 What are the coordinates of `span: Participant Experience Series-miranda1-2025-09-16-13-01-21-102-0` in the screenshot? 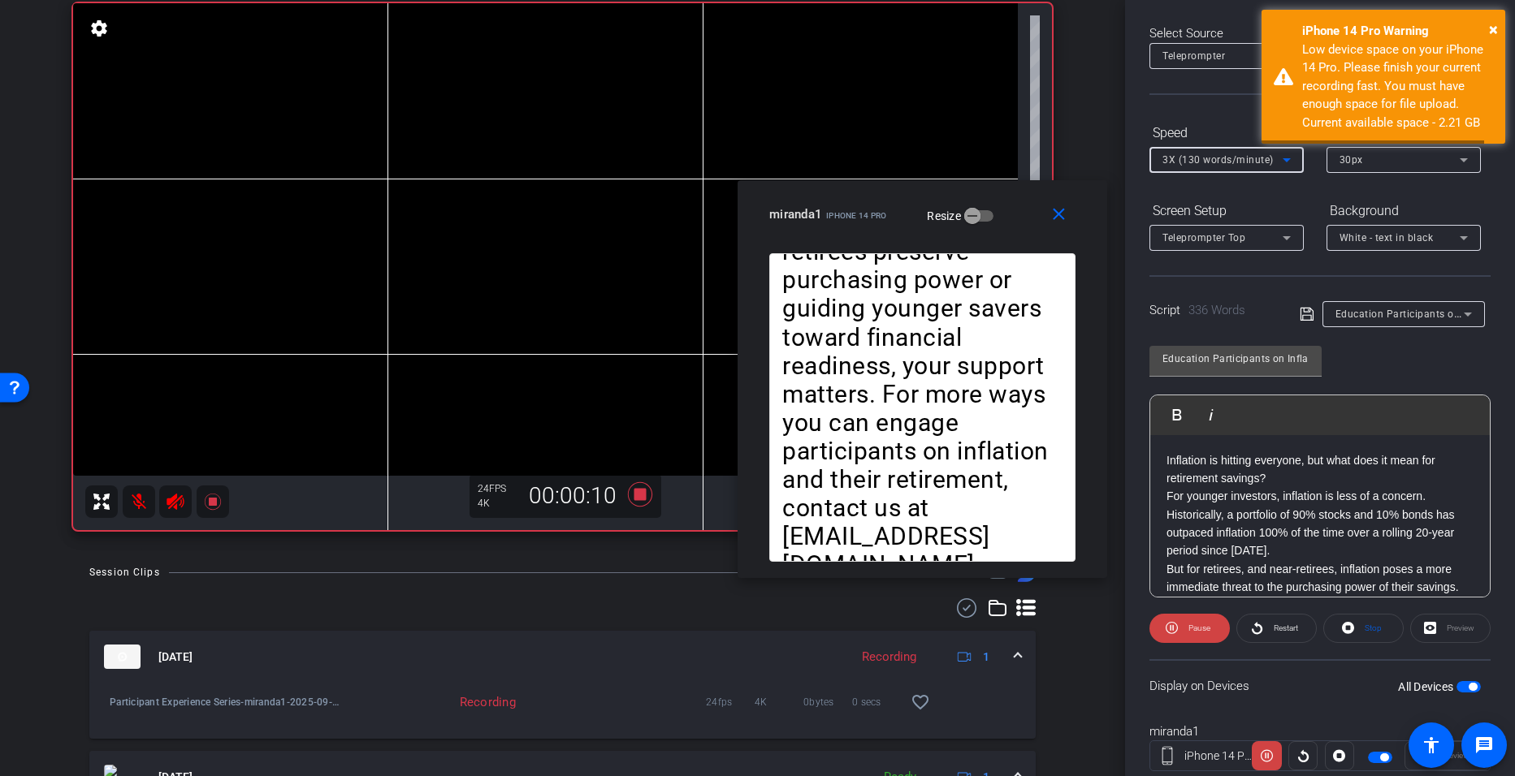 It's located at (225, 703).